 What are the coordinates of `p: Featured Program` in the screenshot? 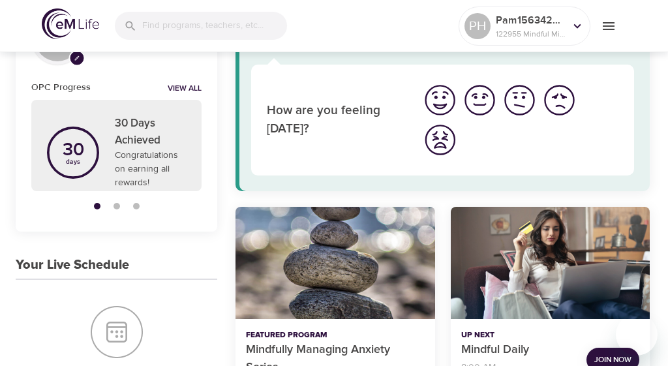 It's located at (335, 335).